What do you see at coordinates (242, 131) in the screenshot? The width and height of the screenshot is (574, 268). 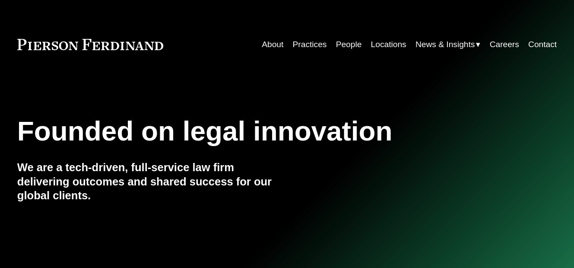 I see `h1: Founded on legal innovation` at bounding box center [242, 131].